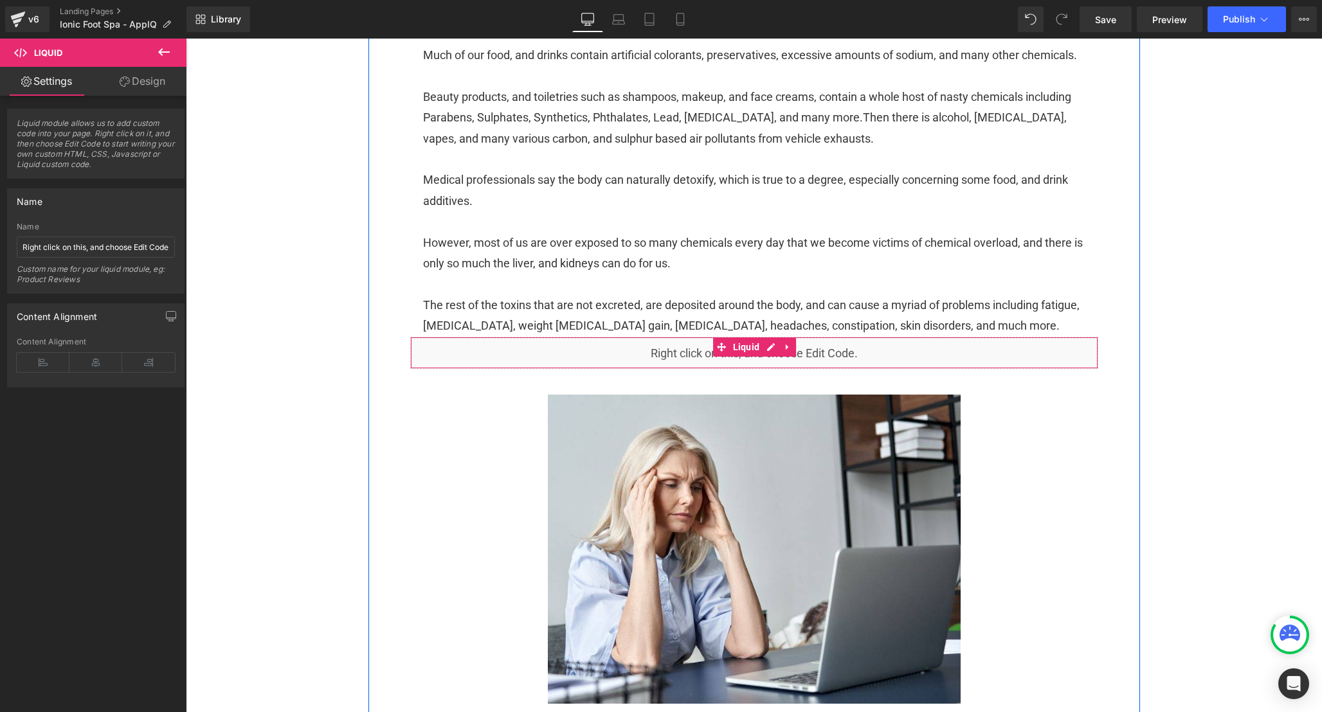  What do you see at coordinates (33, 19) in the screenshot?
I see `div: v6` at bounding box center [33, 19].